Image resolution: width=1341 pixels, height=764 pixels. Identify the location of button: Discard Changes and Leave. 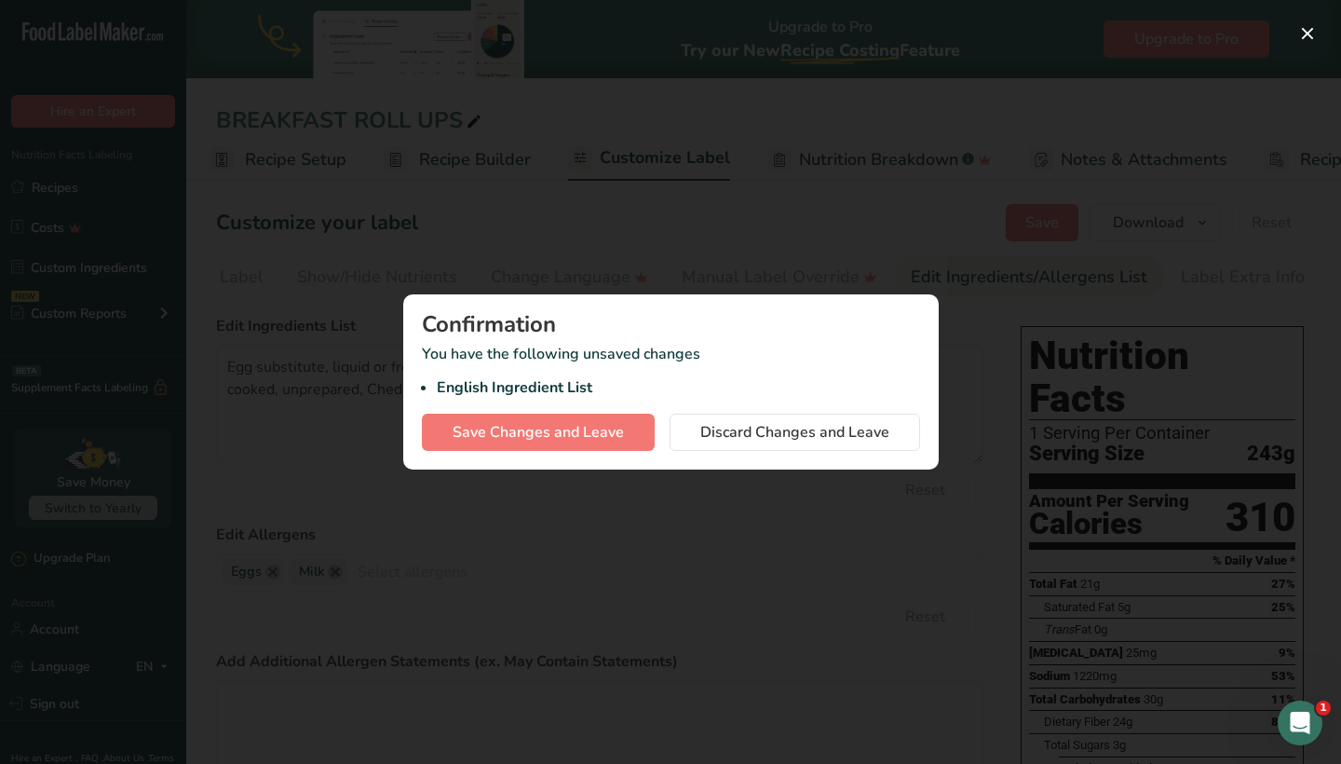
(794, 432).